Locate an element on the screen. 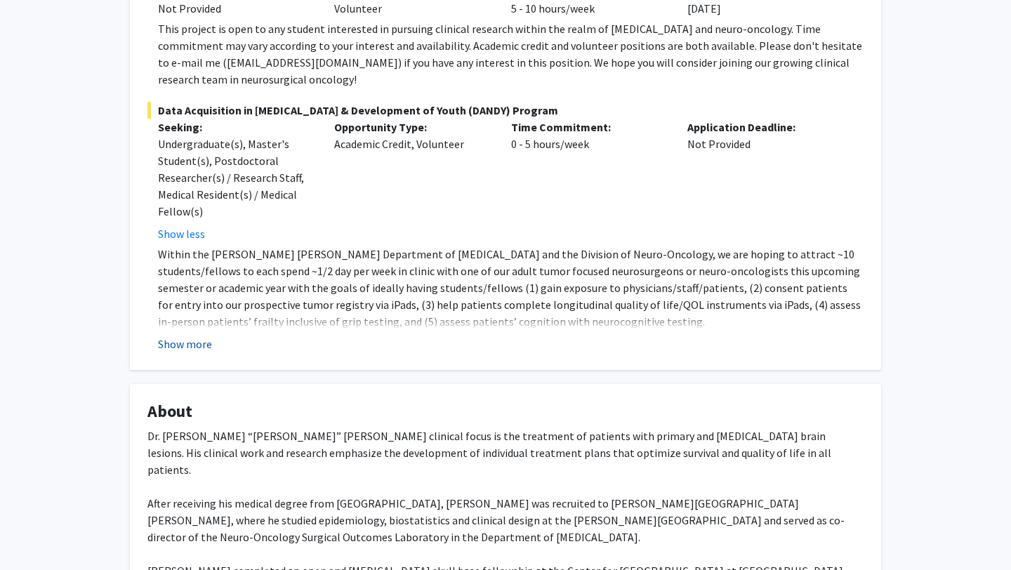 Image resolution: width=1011 pixels, height=570 pixels. p: Opportunity Type: is located at coordinates (411, 127).